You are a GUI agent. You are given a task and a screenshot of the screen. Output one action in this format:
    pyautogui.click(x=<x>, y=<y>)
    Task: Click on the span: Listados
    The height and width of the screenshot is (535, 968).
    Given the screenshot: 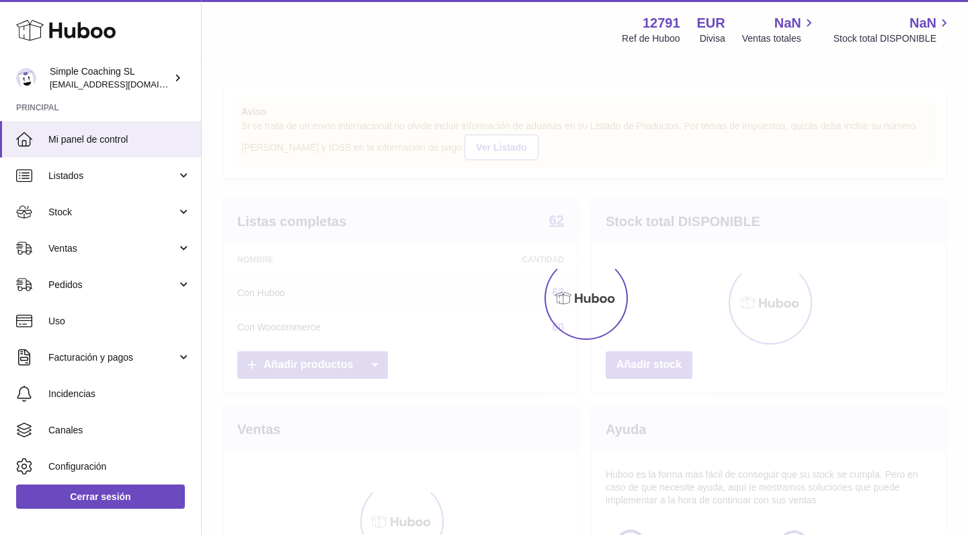 What is the action you would take?
    pyautogui.click(x=112, y=175)
    